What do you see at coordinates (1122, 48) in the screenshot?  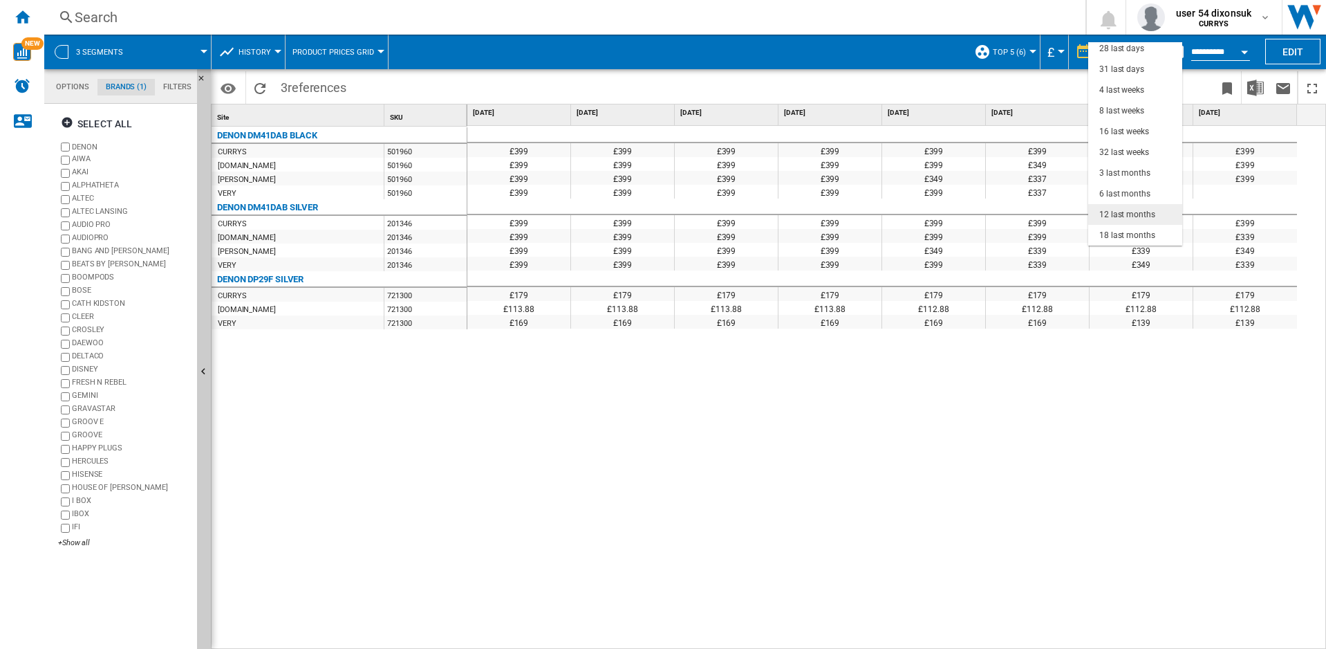 I see `div: 28 last days` at bounding box center [1122, 48].